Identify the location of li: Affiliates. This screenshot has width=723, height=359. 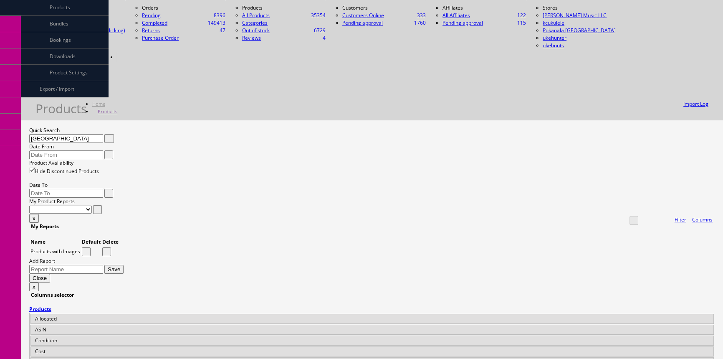
(484, 8).